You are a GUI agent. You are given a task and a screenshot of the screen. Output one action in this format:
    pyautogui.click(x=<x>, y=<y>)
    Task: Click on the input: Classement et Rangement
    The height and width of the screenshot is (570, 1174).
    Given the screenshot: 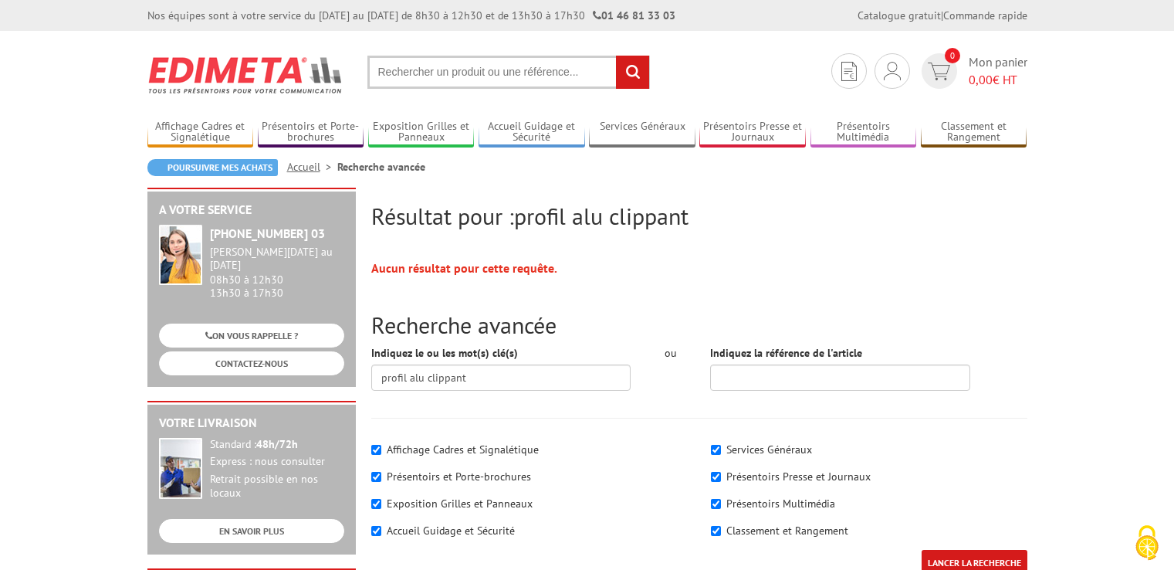 What is the action you would take?
    pyautogui.click(x=716, y=530)
    